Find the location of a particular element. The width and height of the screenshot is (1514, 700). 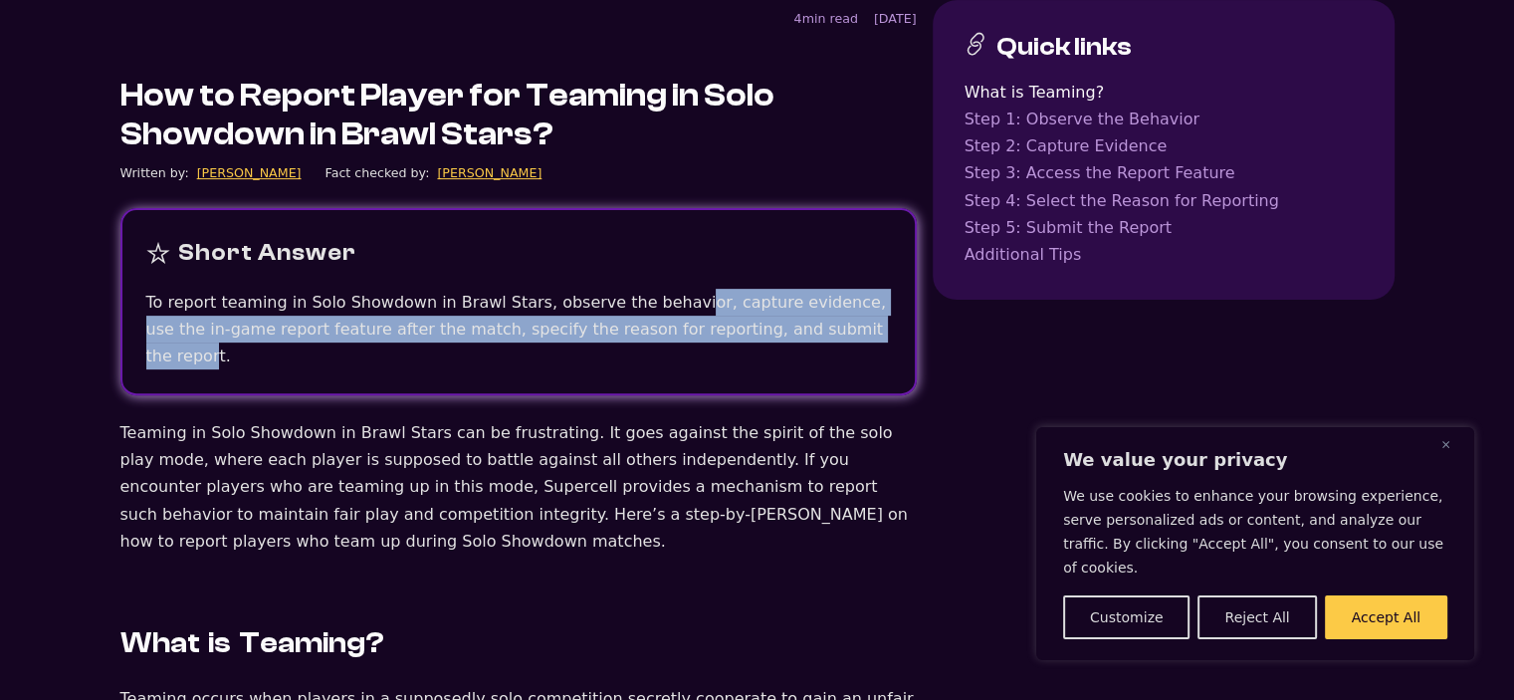

button: Customize is located at coordinates (1126, 617).